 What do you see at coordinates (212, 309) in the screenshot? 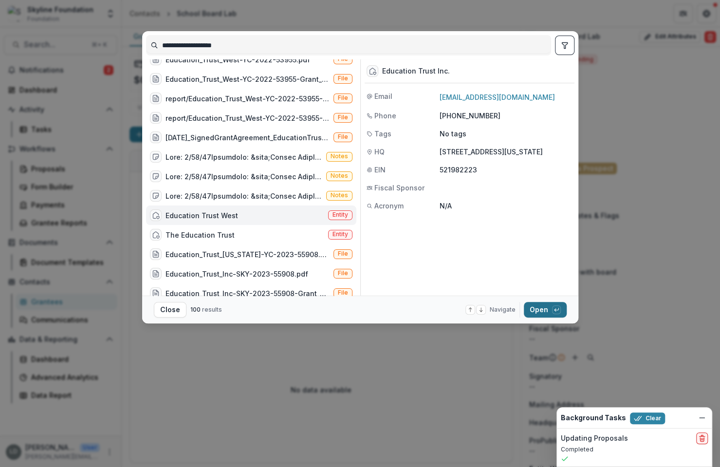
I see `span: results` at bounding box center [212, 309].